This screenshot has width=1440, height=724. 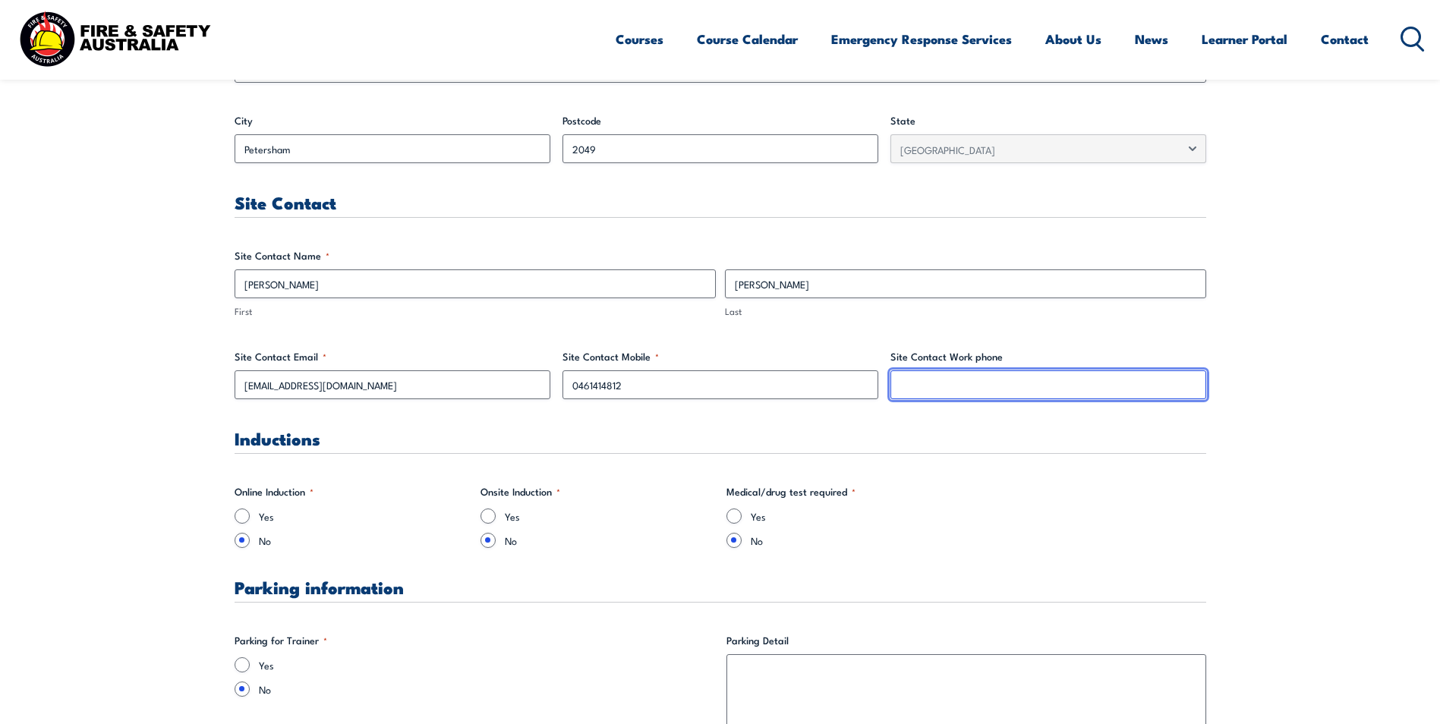 I want to click on label: Last, so click(x=966, y=311).